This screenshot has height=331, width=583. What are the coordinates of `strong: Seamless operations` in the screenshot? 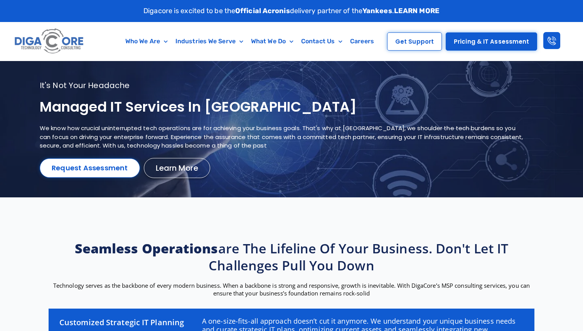 It's located at (147, 248).